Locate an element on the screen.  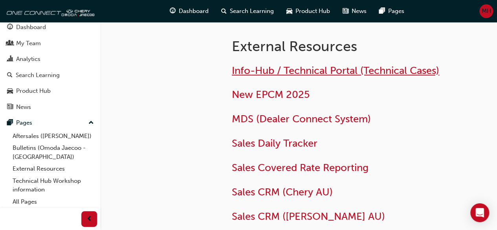
a: Sales Covered Rate Reporting is located at coordinates (300, 167).